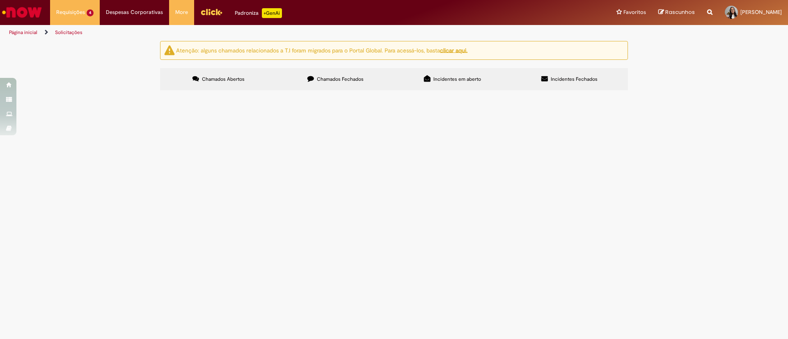 This screenshot has height=339, width=788. I want to click on span: 4, so click(90, 13).